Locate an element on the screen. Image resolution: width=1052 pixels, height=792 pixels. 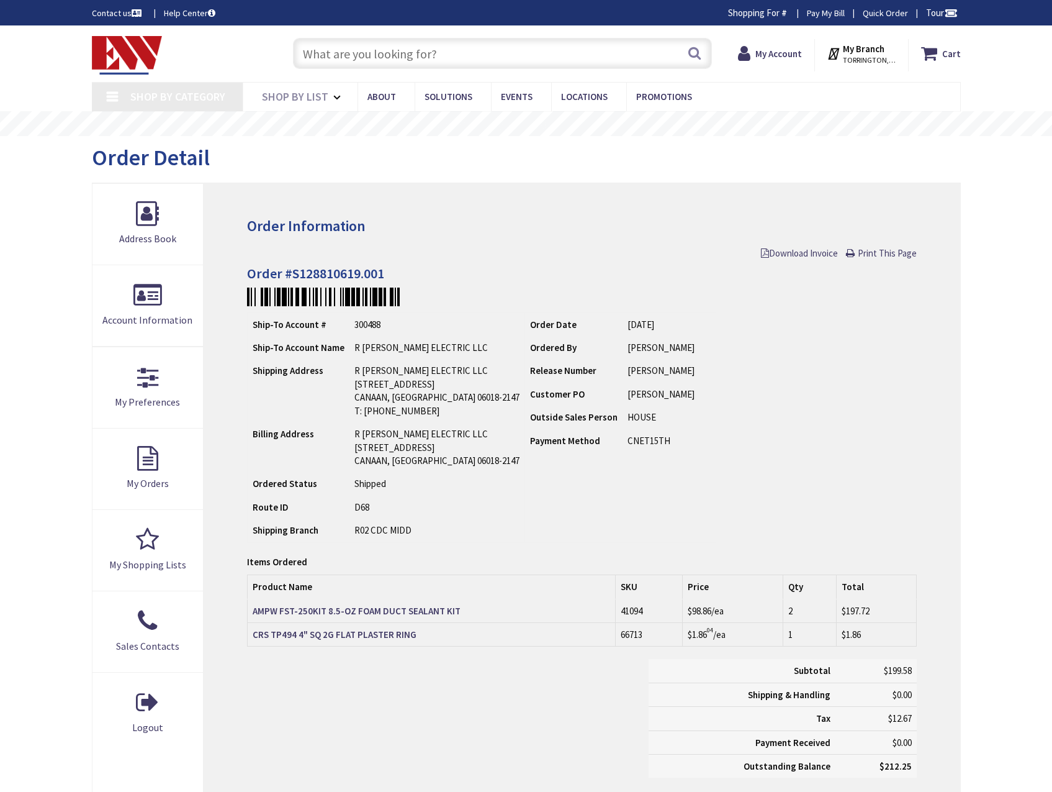
rs-layer: Free Same Day Pickup at 19 Locations is located at coordinates (527, 124).